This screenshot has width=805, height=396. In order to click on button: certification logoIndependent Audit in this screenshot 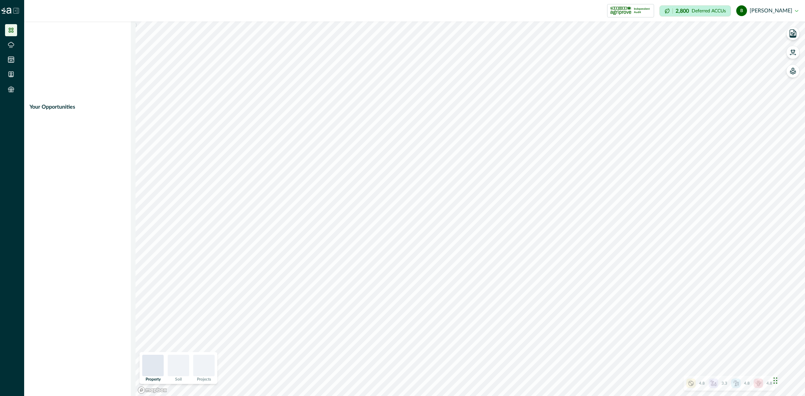, I will do `click(631, 11)`.